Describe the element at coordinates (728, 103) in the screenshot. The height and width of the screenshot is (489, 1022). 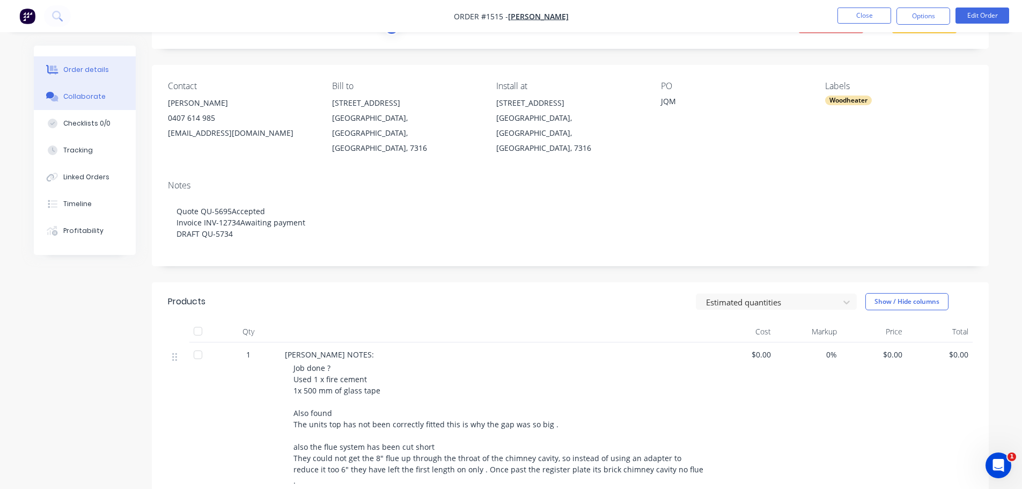
I see `div: JQM` at that location.